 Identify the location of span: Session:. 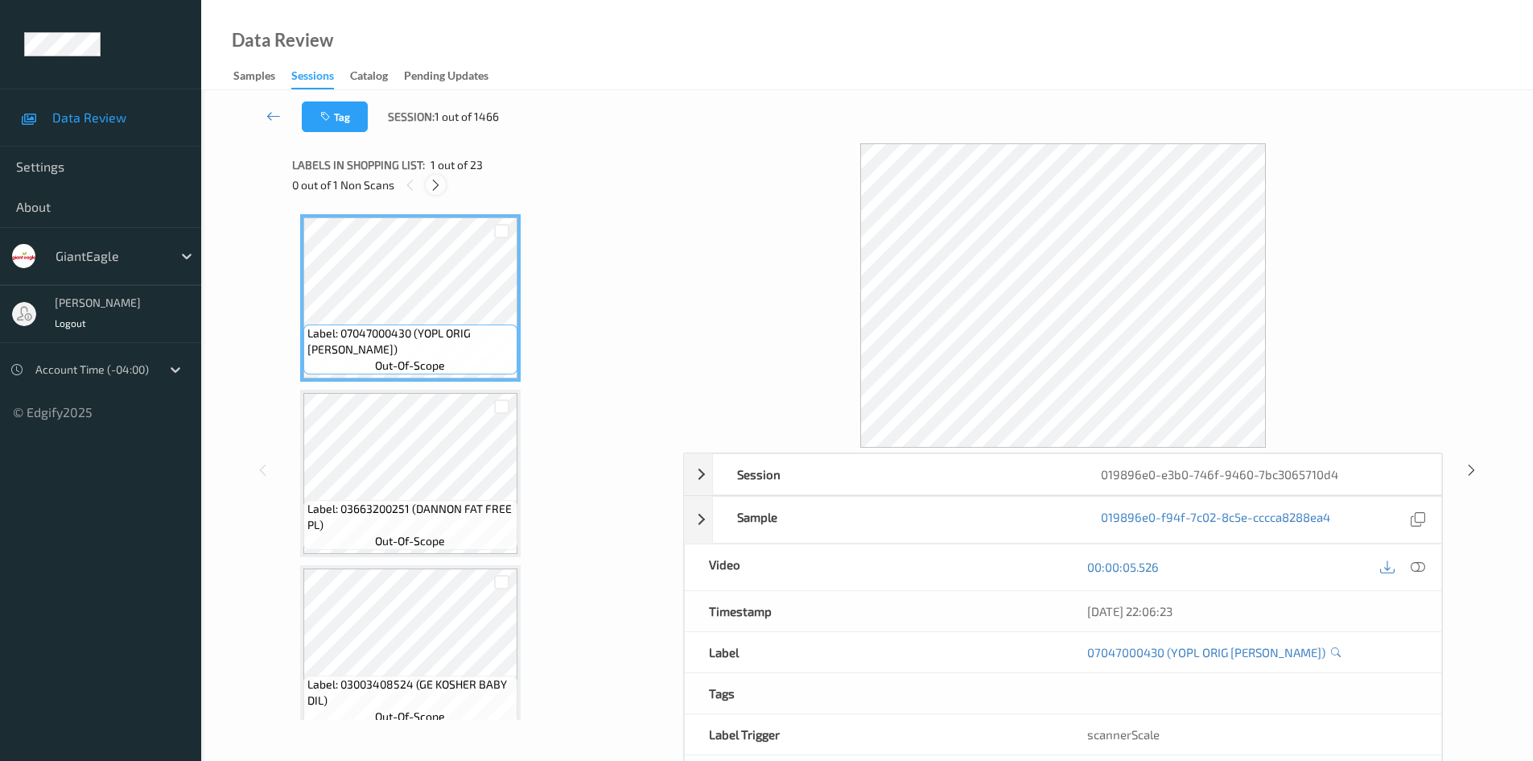
(411, 117).